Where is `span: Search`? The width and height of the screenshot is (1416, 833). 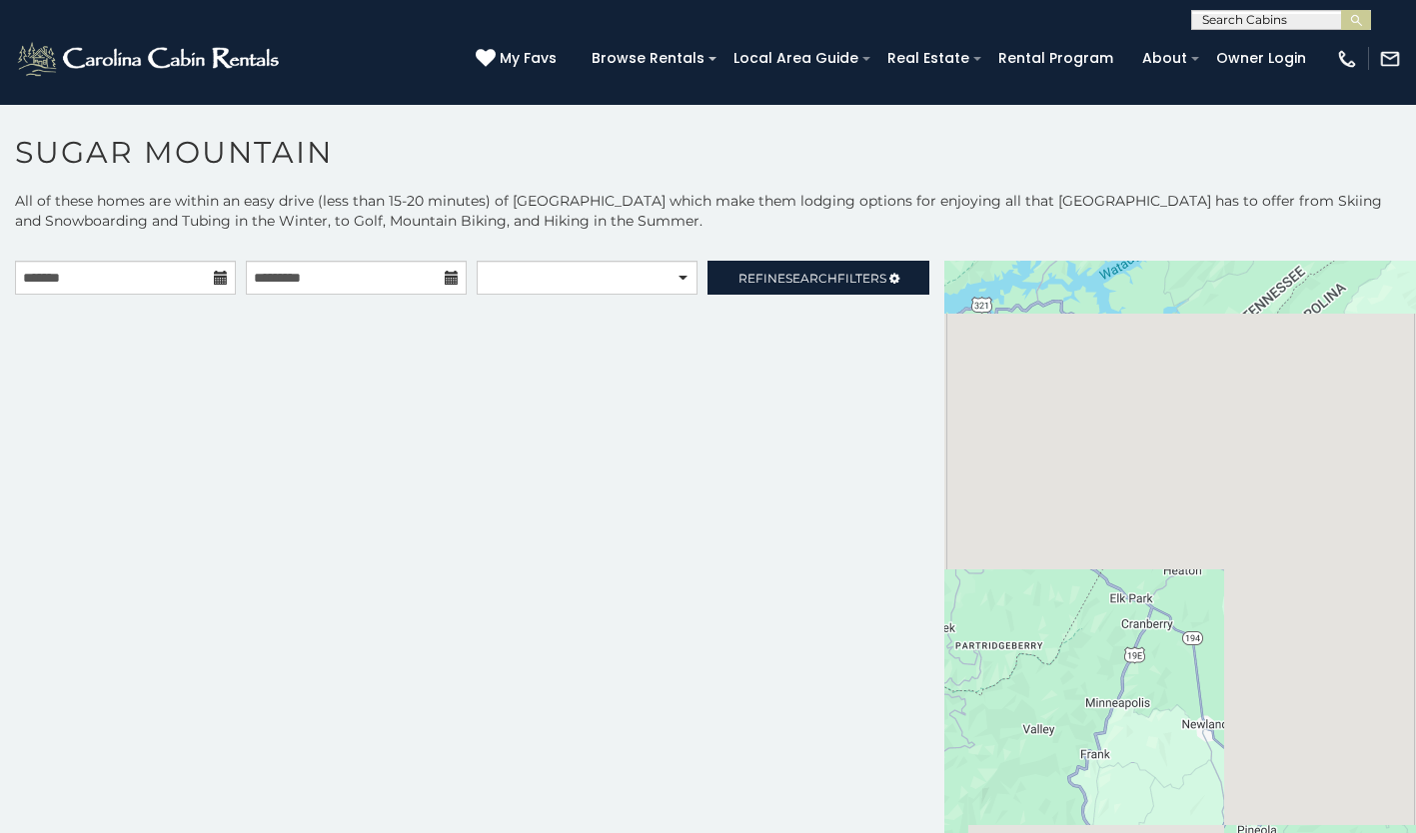
span: Search is located at coordinates (811, 278).